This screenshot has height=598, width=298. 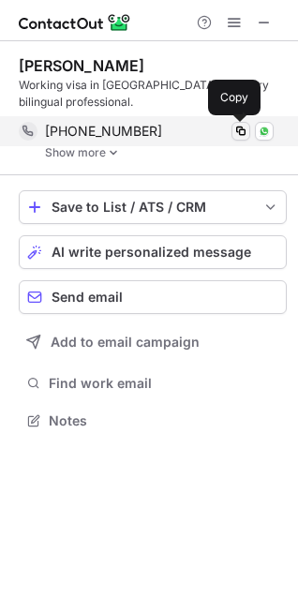 I want to click on span: AI write personalized message, so click(x=151, y=252).